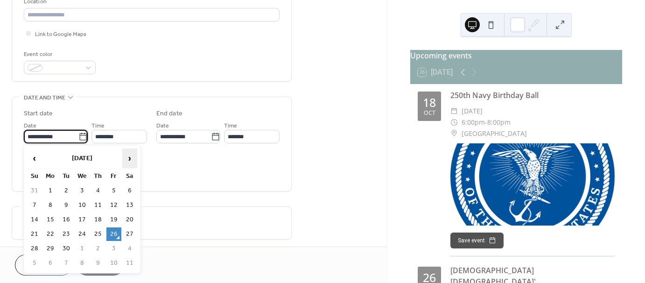 The image size is (645, 283). I want to click on th: Sa, so click(130, 176).